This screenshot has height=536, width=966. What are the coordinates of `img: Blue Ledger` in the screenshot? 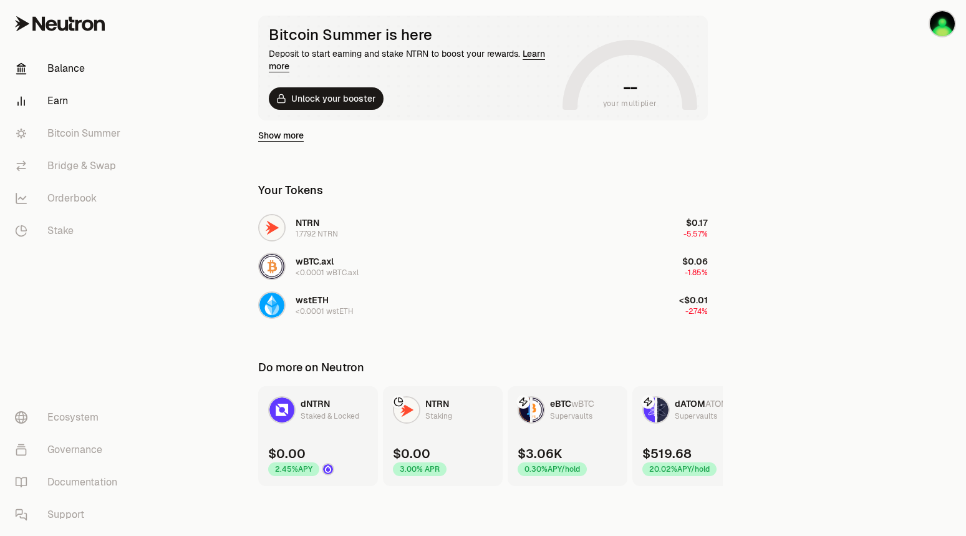 It's located at (943, 24).